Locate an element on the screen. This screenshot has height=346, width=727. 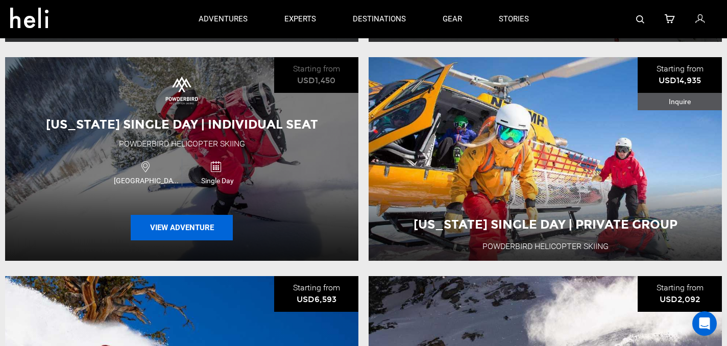
img: search-bar-icon.svg is located at coordinates (641, 19).